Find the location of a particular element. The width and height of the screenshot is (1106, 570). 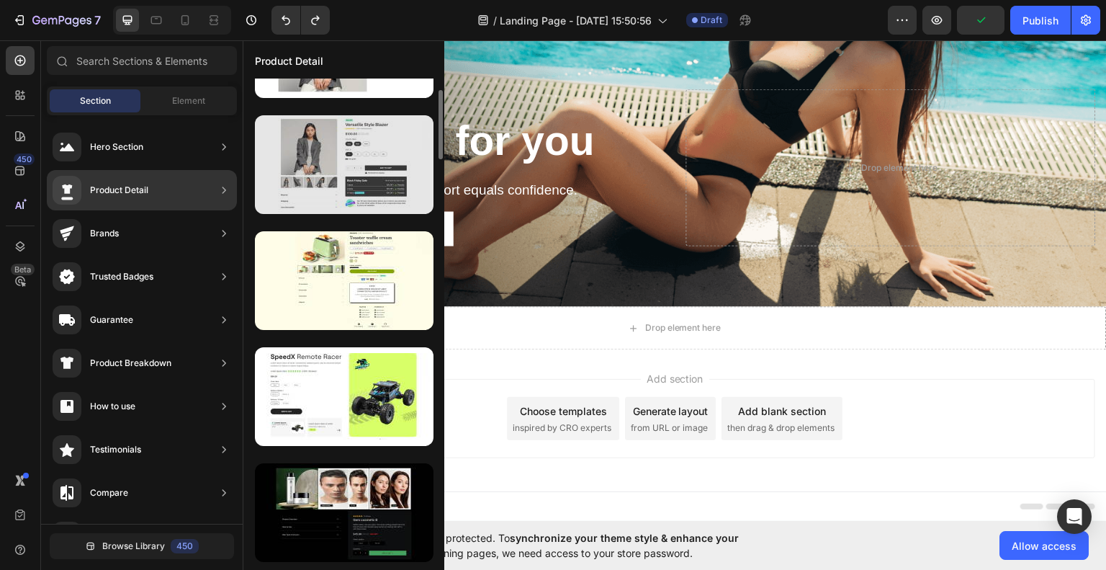

div: Undo/Redo is located at coordinates (300, 20).